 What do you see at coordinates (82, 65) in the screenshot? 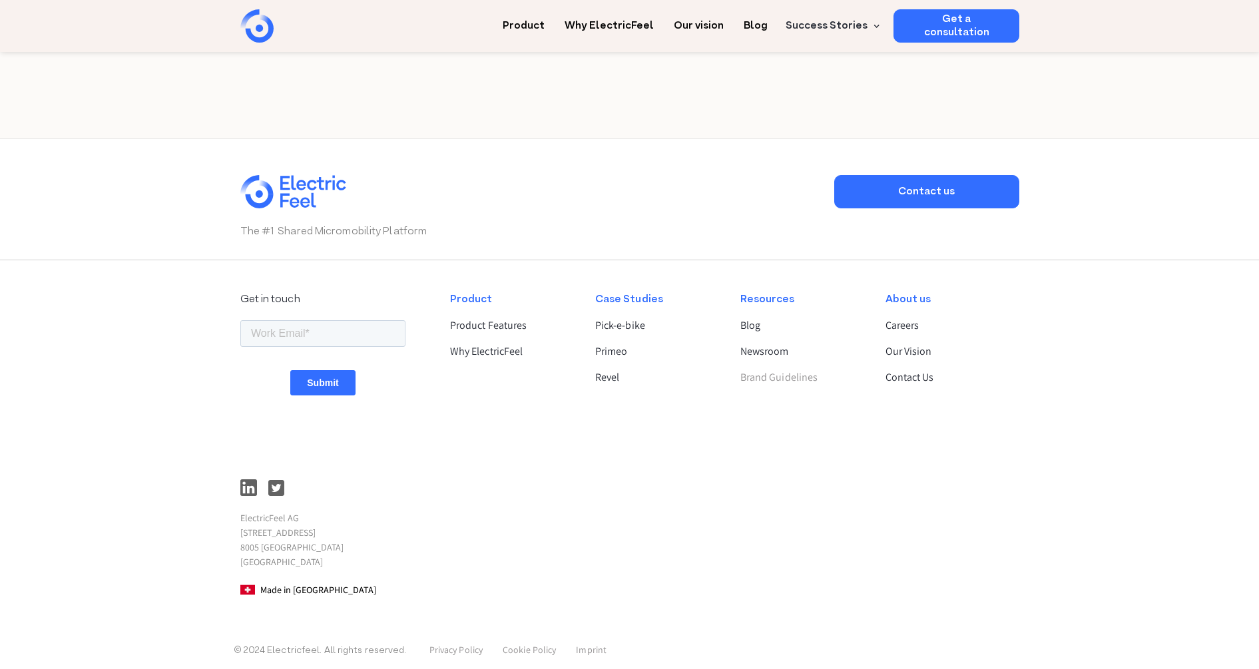
I see `input: Submit` at bounding box center [82, 65].